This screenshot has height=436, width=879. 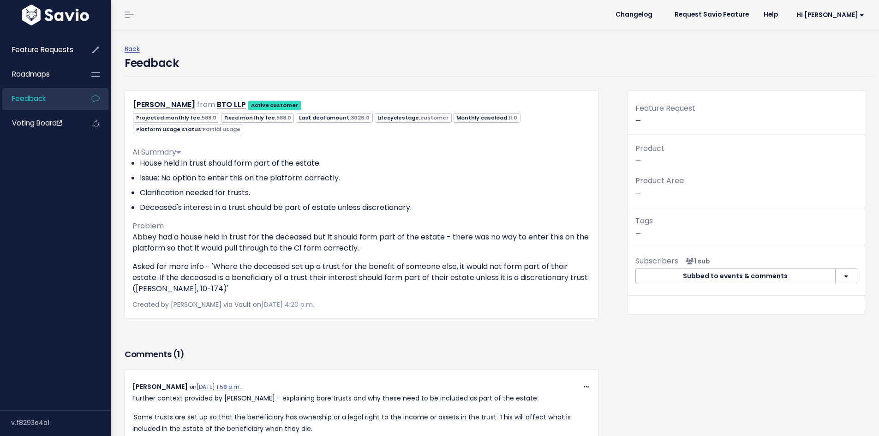 What do you see at coordinates (434, 118) in the screenshot?
I see `span: customer` at bounding box center [434, 118].